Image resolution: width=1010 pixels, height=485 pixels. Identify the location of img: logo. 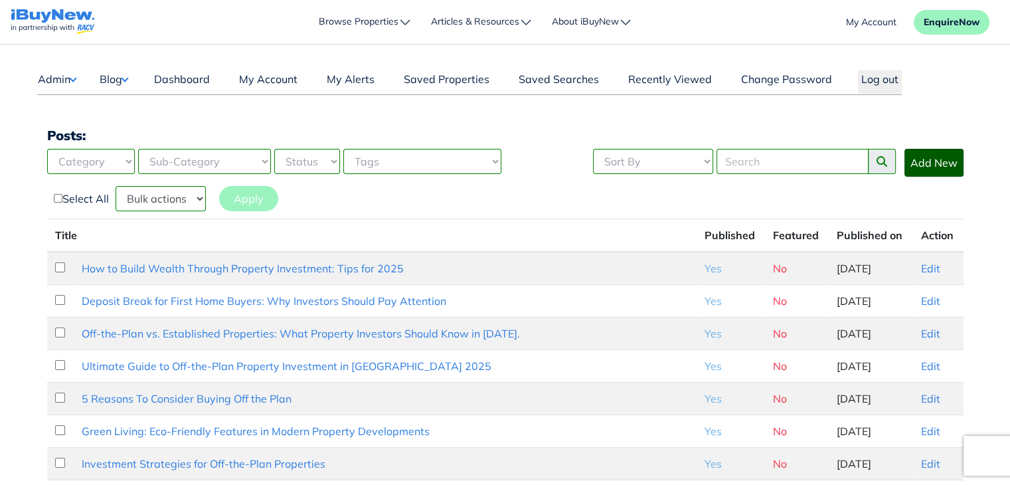
(52, 22).